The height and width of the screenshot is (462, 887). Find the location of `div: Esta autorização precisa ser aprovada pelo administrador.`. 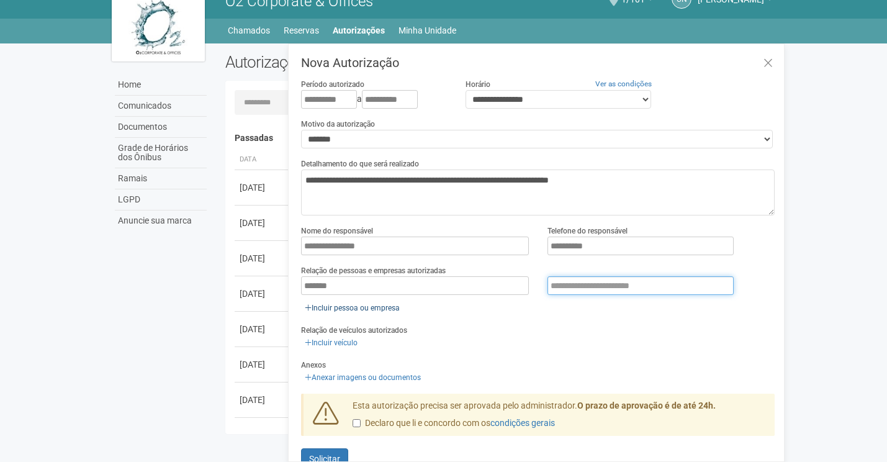

div: Esta autorização precisa ser aprovada pelo administrador. is located at coordinates (559, 418).